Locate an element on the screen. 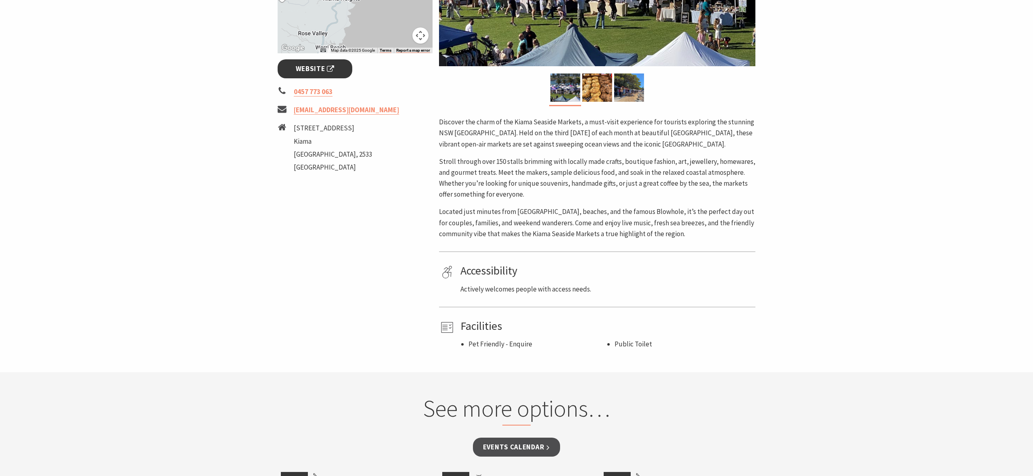 This screenshot has width=1033, height=476. a: 0457 773 063 is located at coordinates (313, 92).